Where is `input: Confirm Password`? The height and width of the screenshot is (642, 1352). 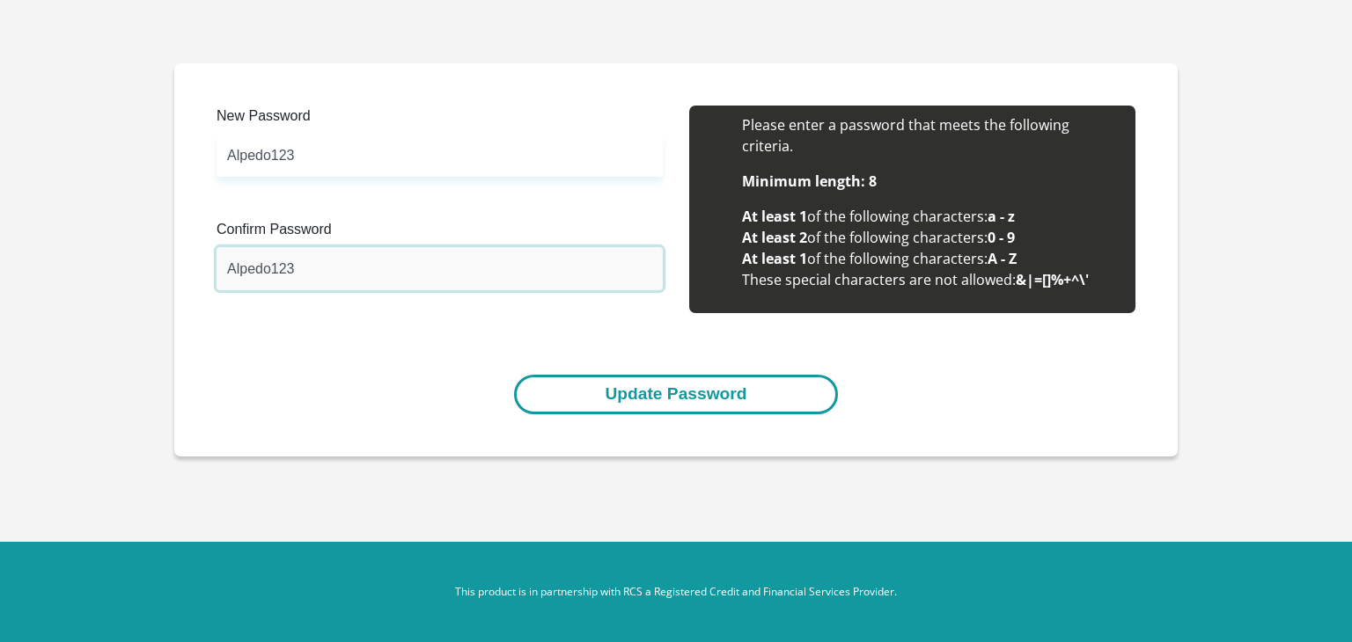
input: Confirm Password is located at coordinates (439, 268).